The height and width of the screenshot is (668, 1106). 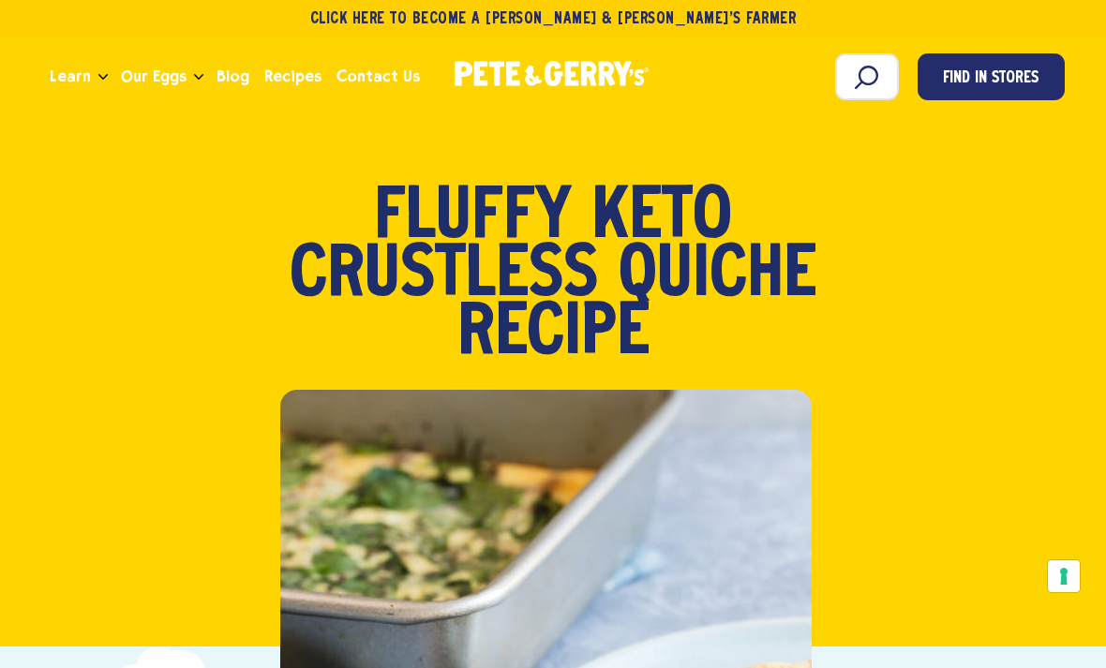 I want to click on button: Open the dropdown menu for Learn, so click(x=103, y=77).